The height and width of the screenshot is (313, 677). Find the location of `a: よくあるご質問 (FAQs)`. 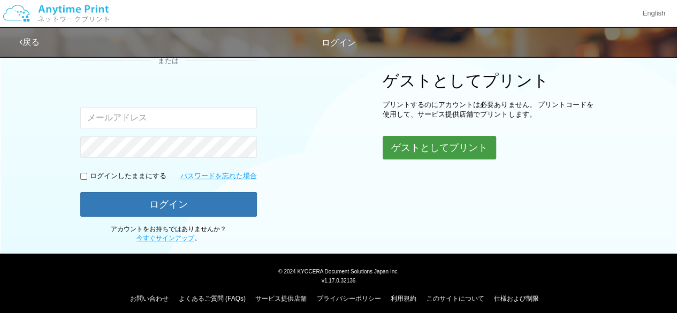

a: よくあるご質問 (FAQs) is located at coordinates (212, 298).